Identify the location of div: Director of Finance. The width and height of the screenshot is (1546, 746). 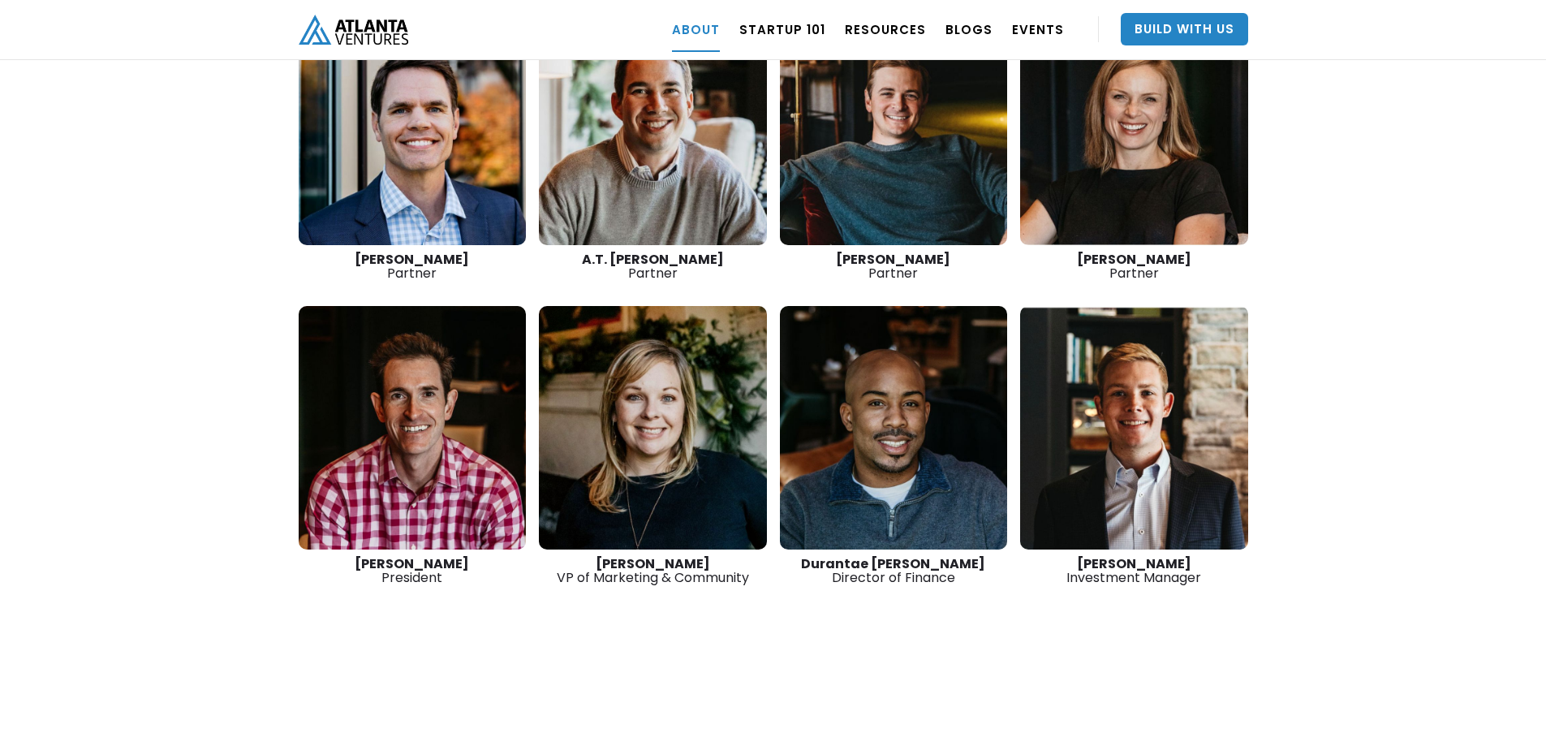
(893, 570).